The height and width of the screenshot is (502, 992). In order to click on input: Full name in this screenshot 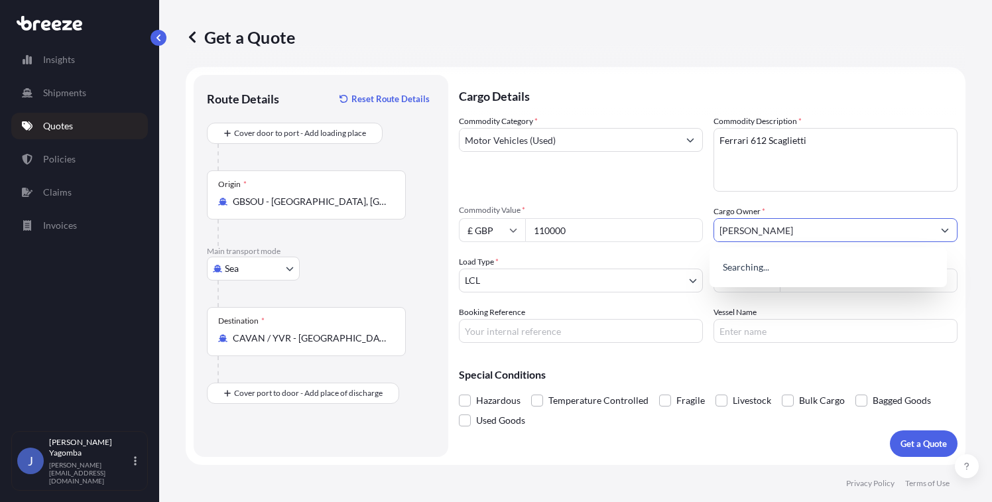, I will do `click(823, 230)`.